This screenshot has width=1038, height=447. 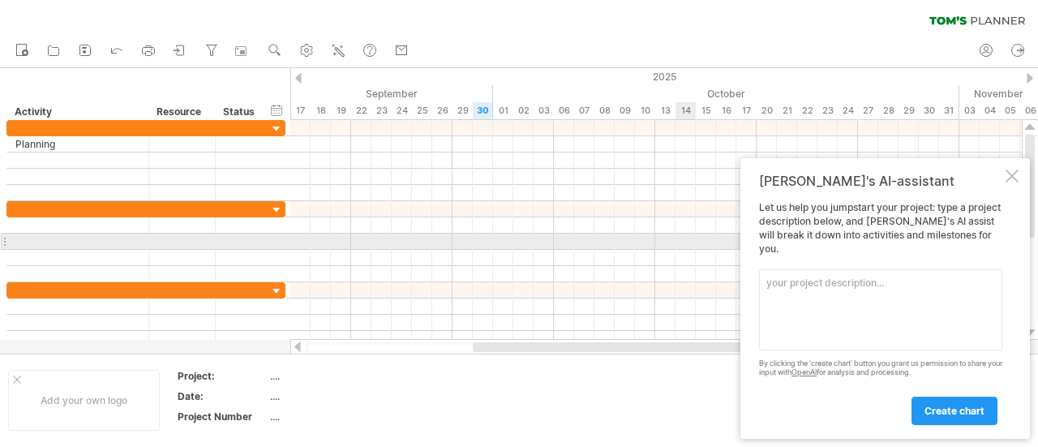 What do you see at coordinates (706, 110) in the screenshot?
I see `div: Wednesday, 15 October 2025` at bounding box center [706, 110].